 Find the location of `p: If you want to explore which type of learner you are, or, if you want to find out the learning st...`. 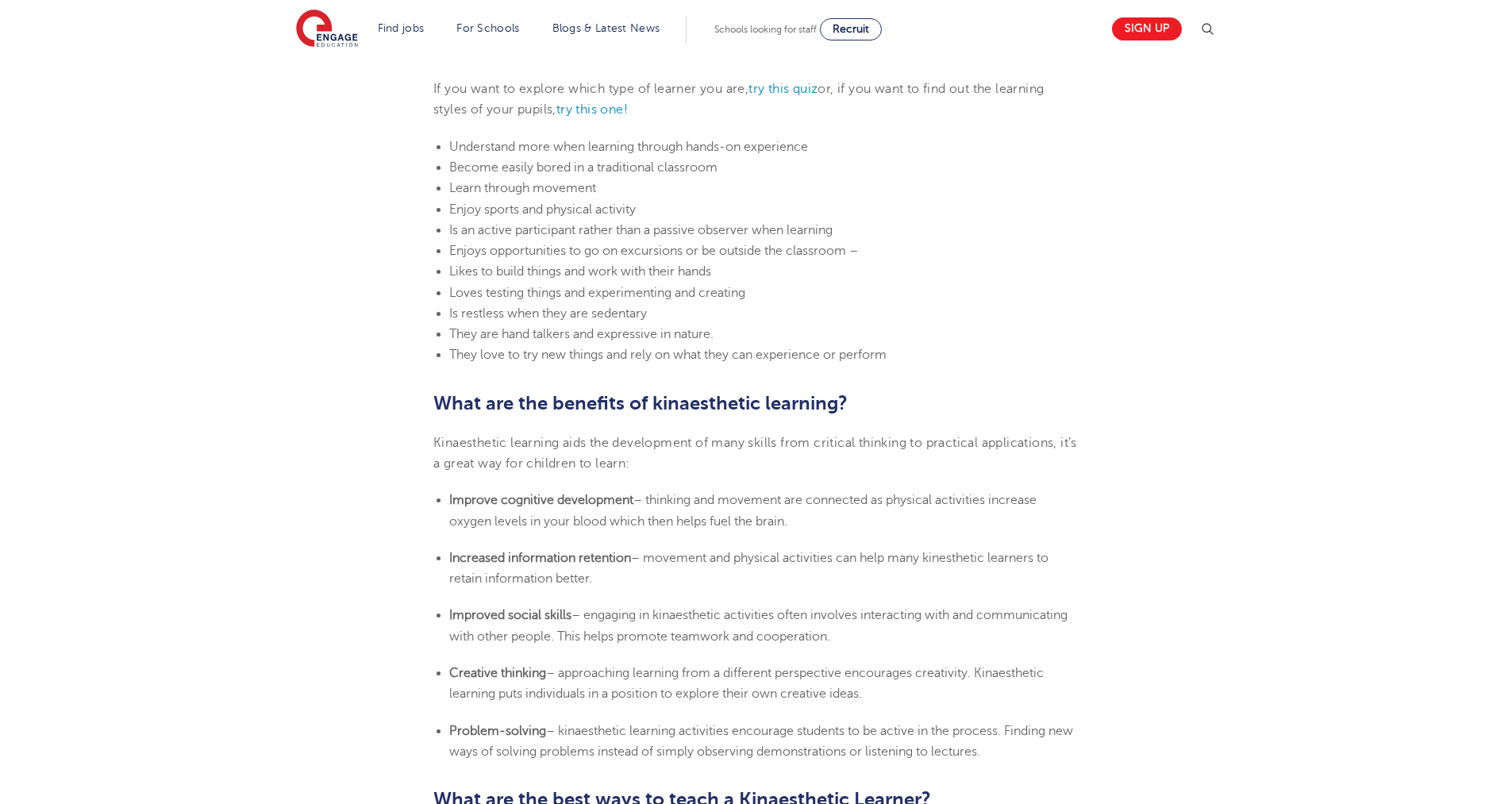

p: If you want to explore which type of learner you are, or, if you want to find out the learning st... is located at coordinates (756, 99).